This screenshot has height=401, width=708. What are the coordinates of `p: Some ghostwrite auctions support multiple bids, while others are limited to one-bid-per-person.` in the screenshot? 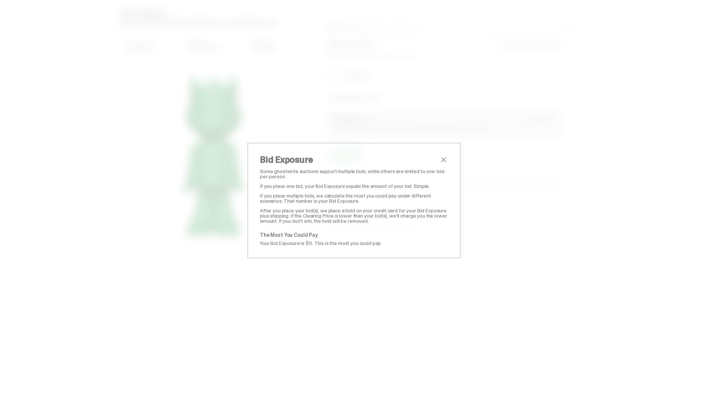 It's located at (354, 174).